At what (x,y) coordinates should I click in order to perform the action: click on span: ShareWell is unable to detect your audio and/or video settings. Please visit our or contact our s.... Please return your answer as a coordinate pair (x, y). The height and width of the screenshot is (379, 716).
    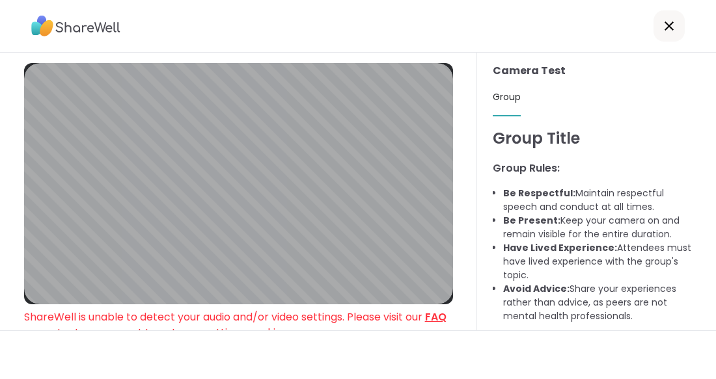
    Looking at the image, I should click on (235, 325).